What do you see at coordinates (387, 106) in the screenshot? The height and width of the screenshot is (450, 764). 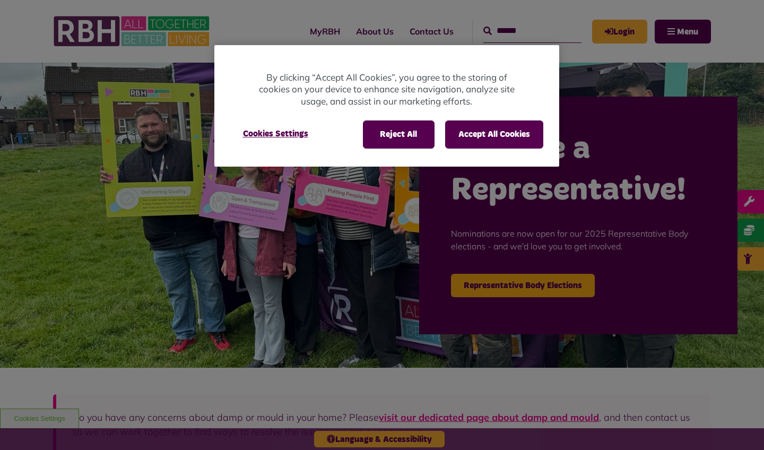 I see `div: Privacy` at bounding box center [387, 106].